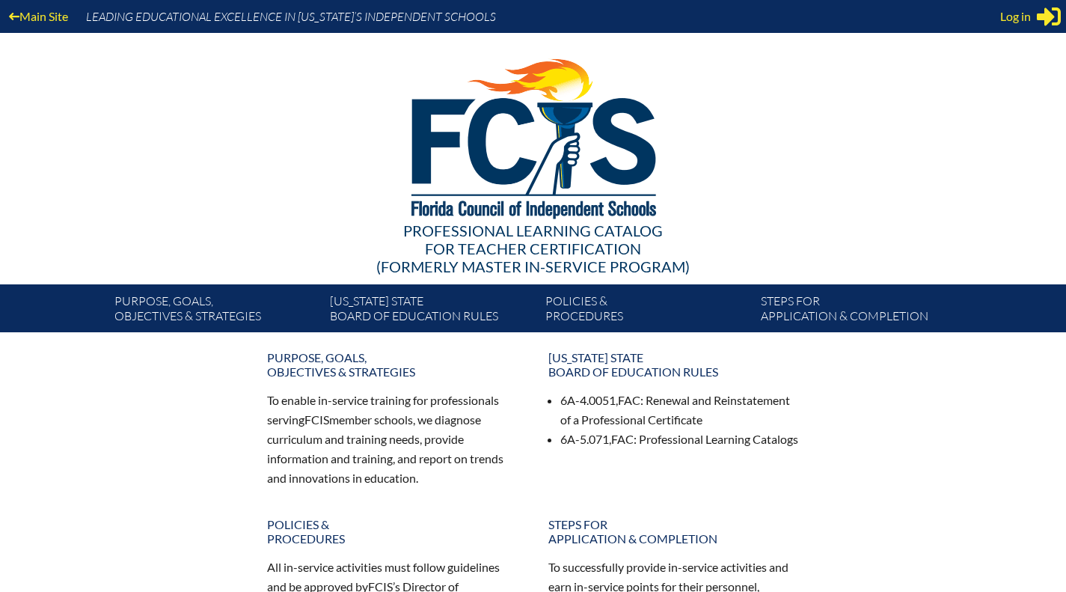 This screenshot has height=592, width=1066. Describe the element at coordinates (1016, 16) in the screenshot. I see `span: Log in` at that location.